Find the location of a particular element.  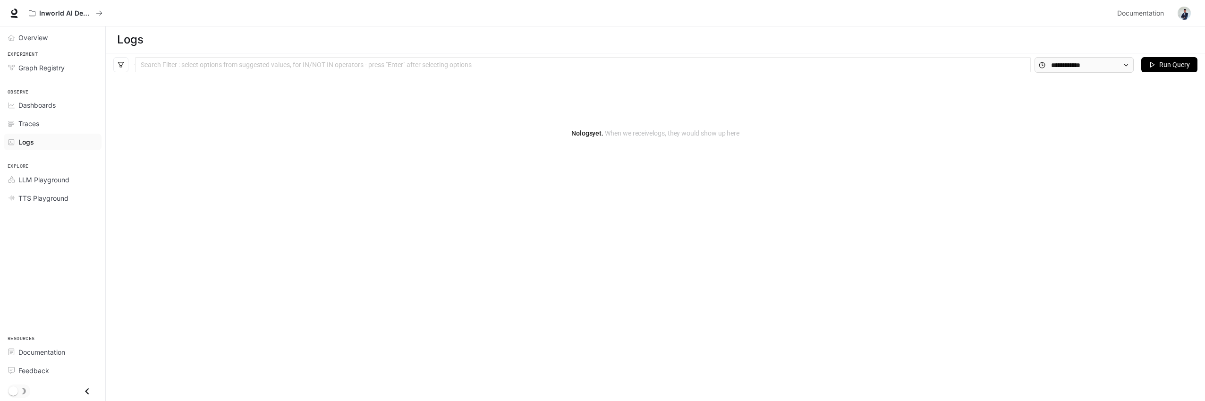

button: Run Query is located at coordinates (1169, 65).